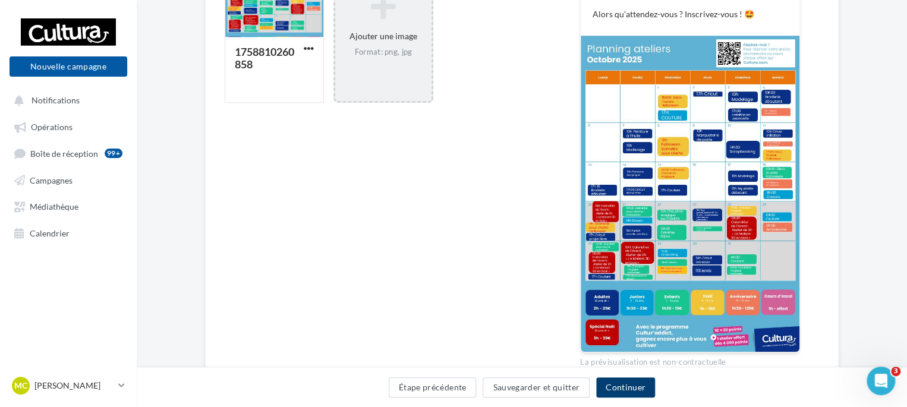 The height and width of the screenshot is (407, 907). What do you see at coordinates (66, 100) in the screenshot?
I see `button: Notifications` at bounding box center [66, 100].